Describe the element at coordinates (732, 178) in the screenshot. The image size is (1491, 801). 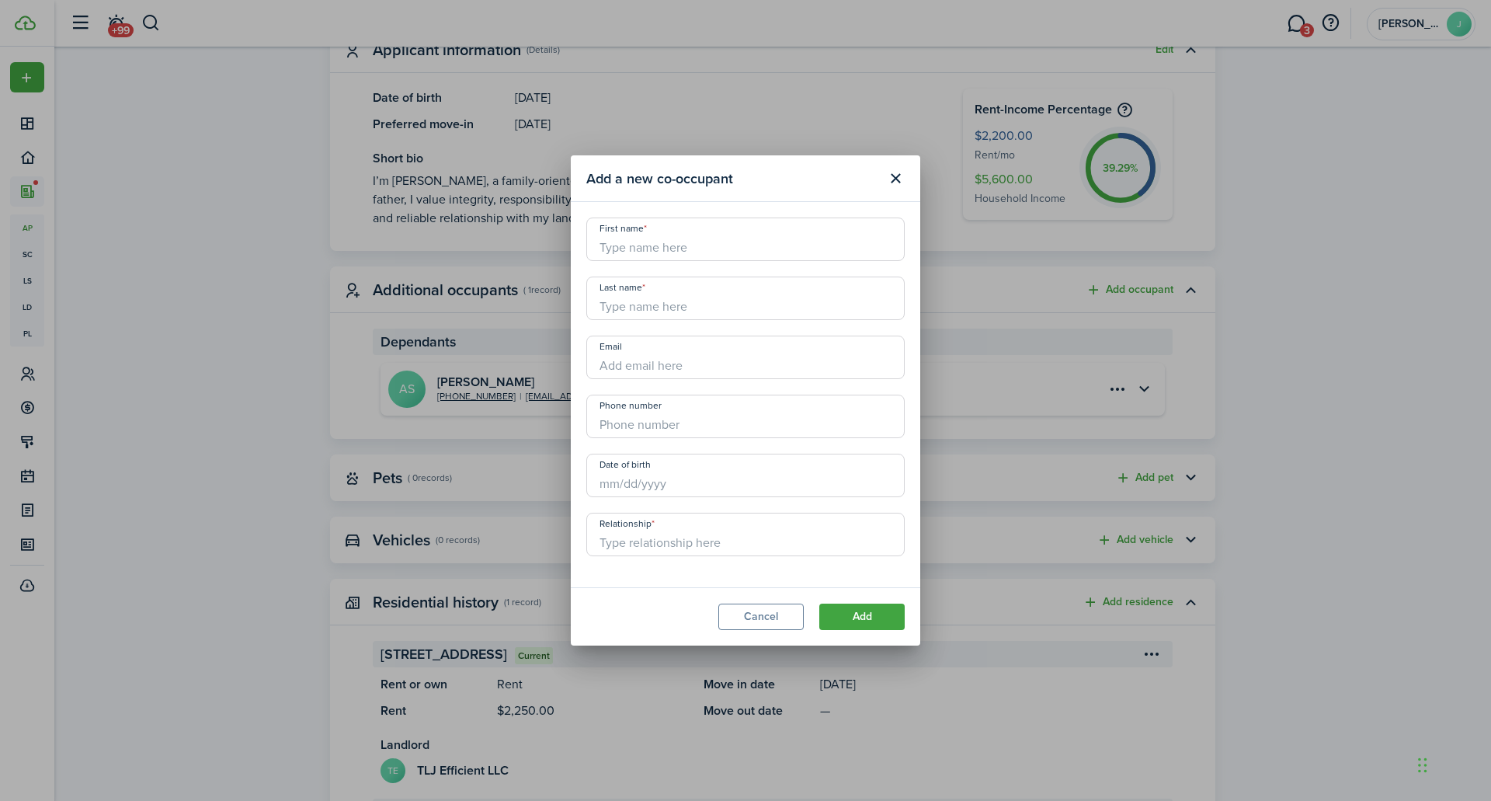
I see `modal-title: Add a new co-occupant` at that location.